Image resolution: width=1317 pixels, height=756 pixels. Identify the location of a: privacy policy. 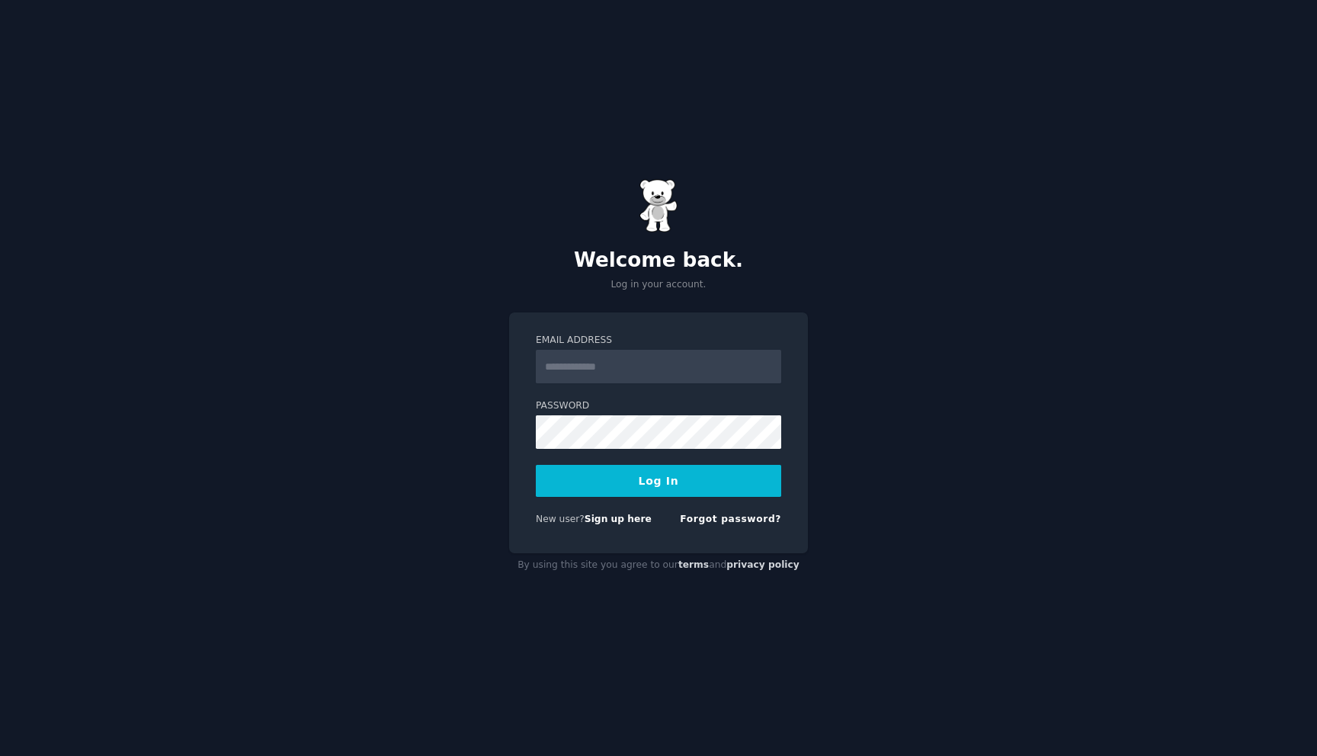
(763, 565).